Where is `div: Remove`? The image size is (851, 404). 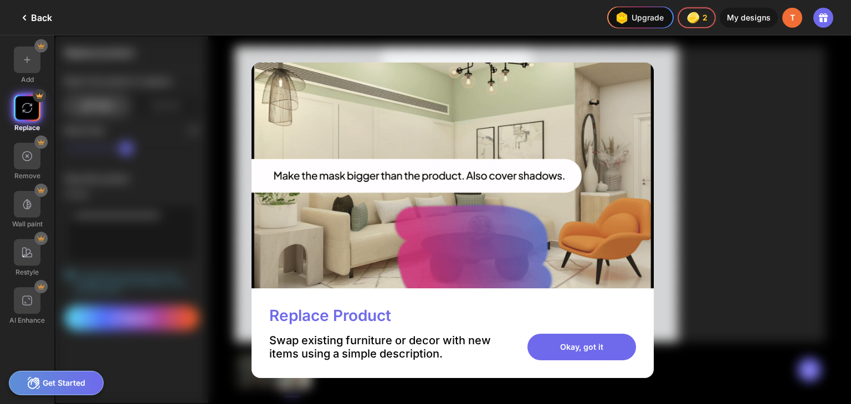 div: Remove is located at coordinates (27, 176).